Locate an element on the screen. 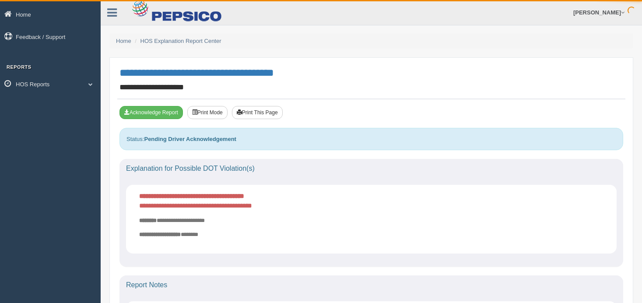 The height and width of the screenshot is (303, 642). button: Print This Page is located at coordinates (257, 113).